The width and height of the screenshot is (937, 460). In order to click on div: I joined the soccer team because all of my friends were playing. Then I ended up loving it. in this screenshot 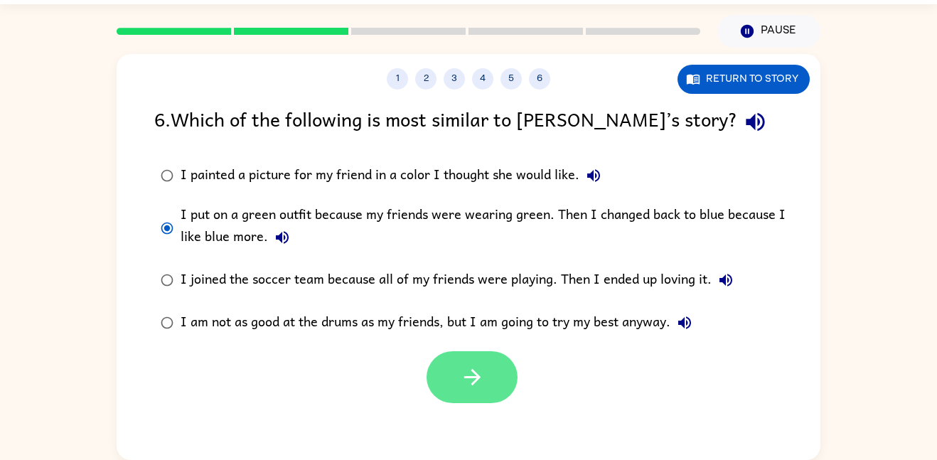, I will do `click(460, 280)`.